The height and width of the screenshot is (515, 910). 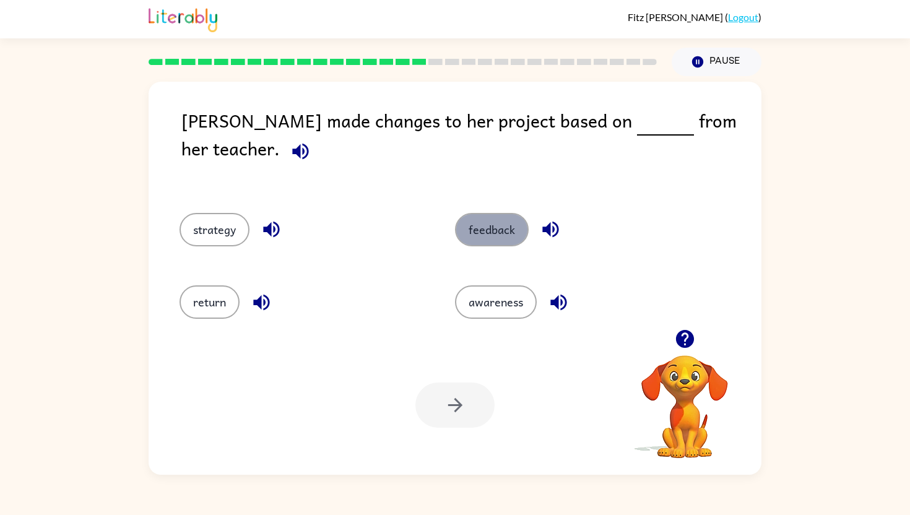 I want to click on button: feedback, so click(x=492, y=230).